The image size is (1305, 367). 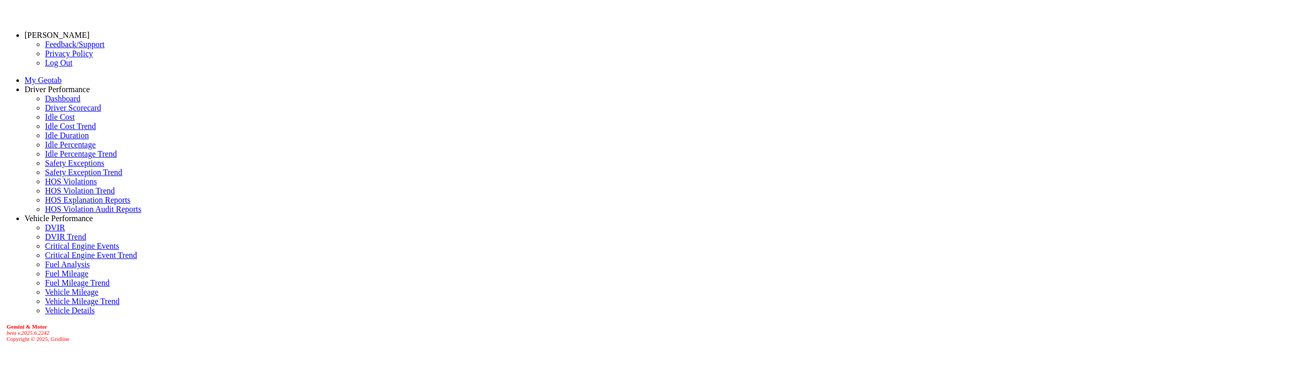 What do you see at coordinates (75, 44) in the screenshot?
I see `a: Feedback/Support` at bounding box center [75, 44].